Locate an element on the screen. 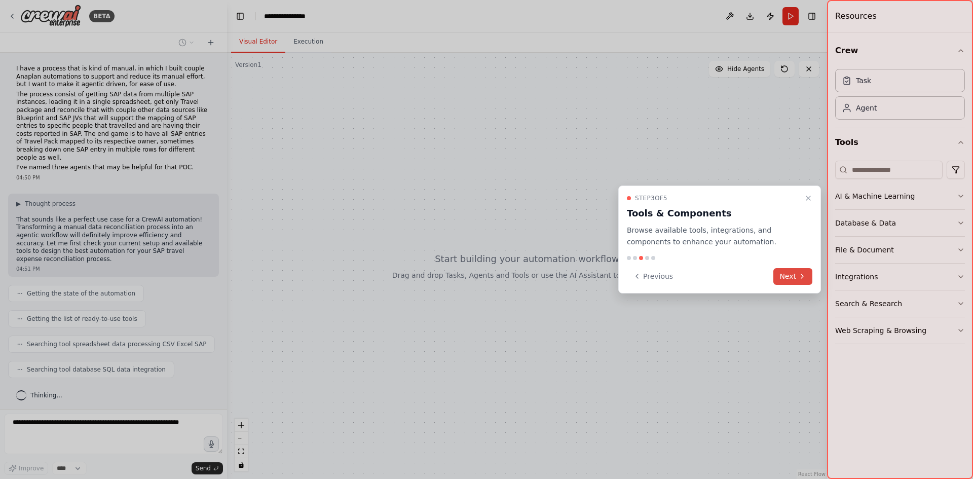  button: Hide left sidebar is located at coordinates (240, 16).